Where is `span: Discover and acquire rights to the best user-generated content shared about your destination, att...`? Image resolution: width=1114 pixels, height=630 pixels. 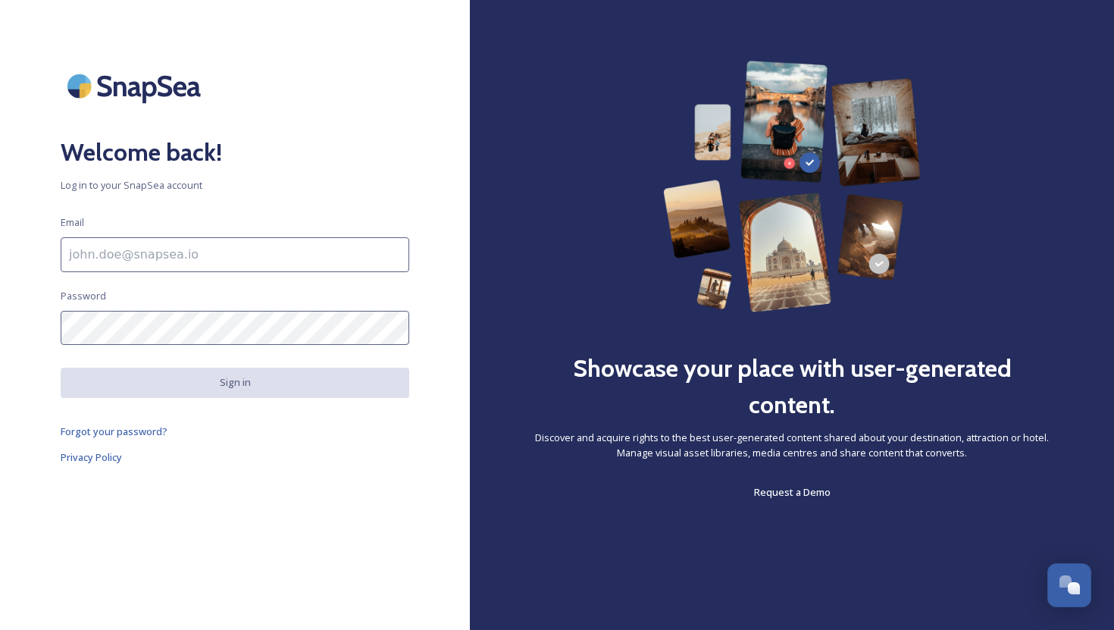
span: Discover and acquire rights to the best user-generated content shared about your destination, att... is located at coordinates (792, 445).